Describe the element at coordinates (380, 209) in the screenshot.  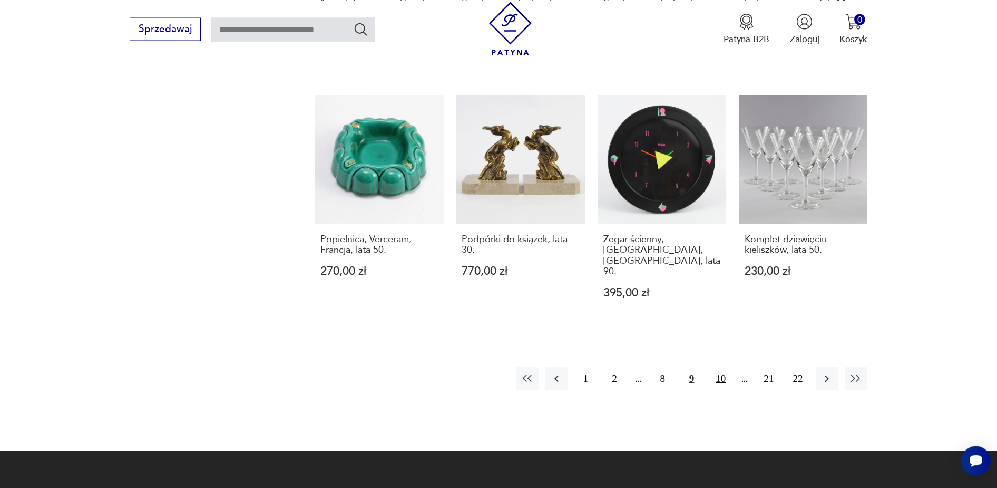
I see `a: Popielnica, Verceram, Francja, lata 50.Popielnica, Verceram, Francja, lata 50.270,00 zł` at that location.